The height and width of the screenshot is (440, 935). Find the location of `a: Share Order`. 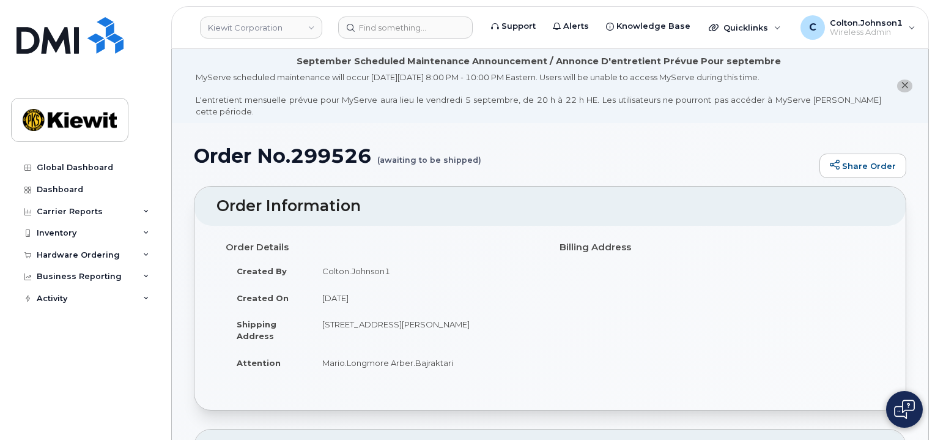

a: Share Order is located at coordinates (863, 166).